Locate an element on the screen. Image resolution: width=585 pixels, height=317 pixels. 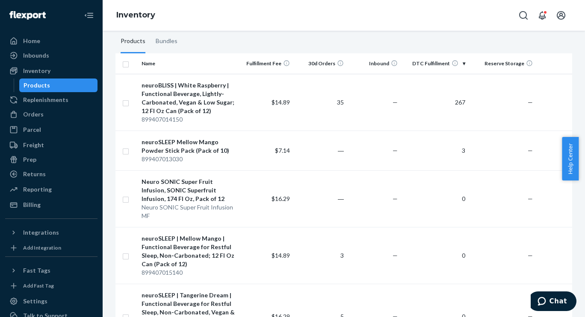
div: Bundles is located at coordinates (166, 41).